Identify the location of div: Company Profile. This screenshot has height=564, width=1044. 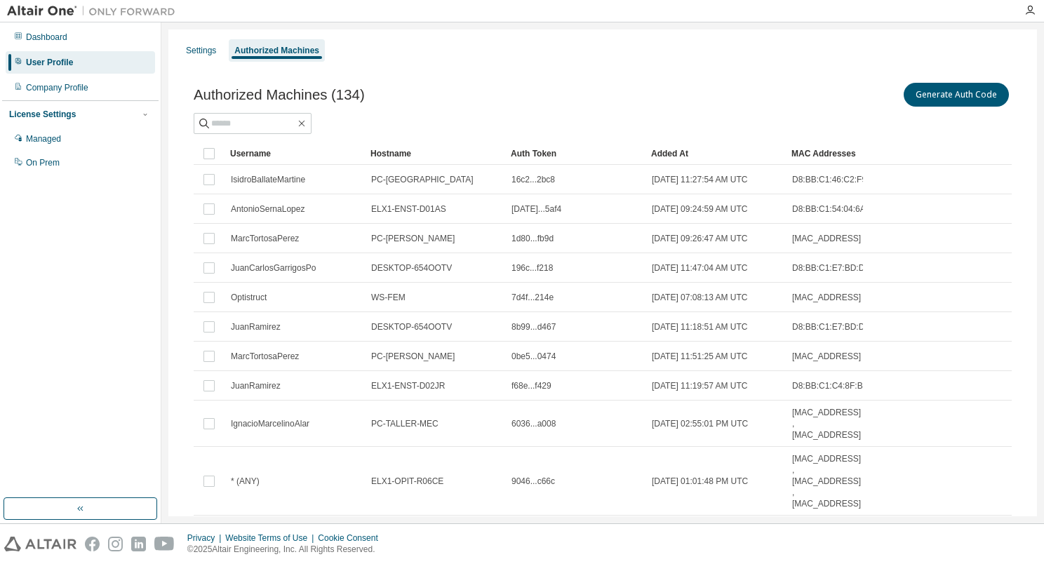
(57, 88).